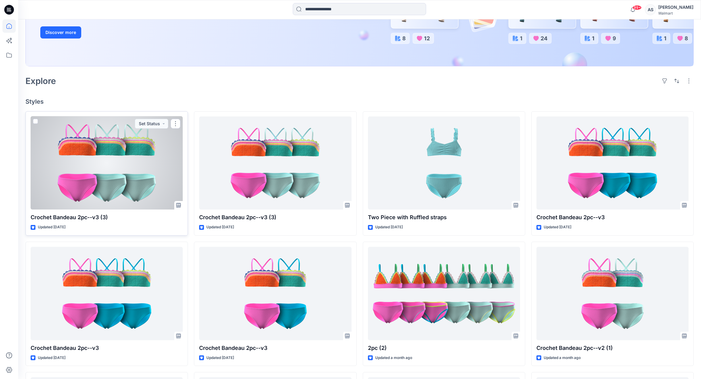 The height and width of the screenshot is (379, 701). I want to click on a: 2pc (2), so click(444, 293).